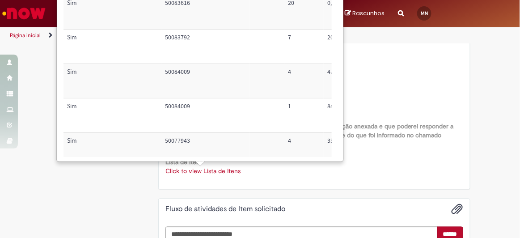 This screenshot has width=520, height=238. Describe the element at coordinates (24, 13) in the screenshot. I see `img: ServiceNow` at that location.